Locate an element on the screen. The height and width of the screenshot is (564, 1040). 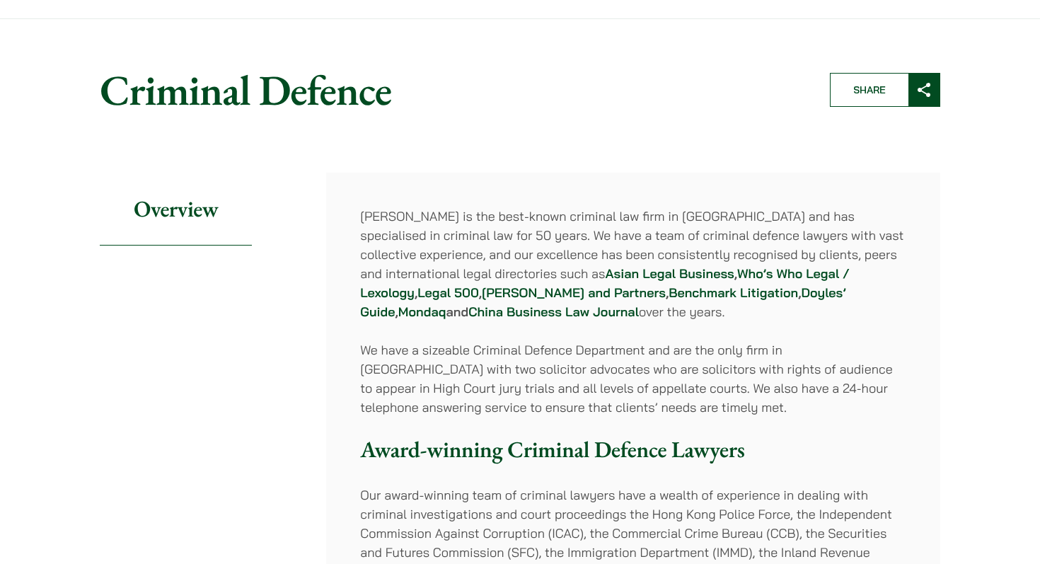
strong: Legal 500 is located at coordinates (448, 292).